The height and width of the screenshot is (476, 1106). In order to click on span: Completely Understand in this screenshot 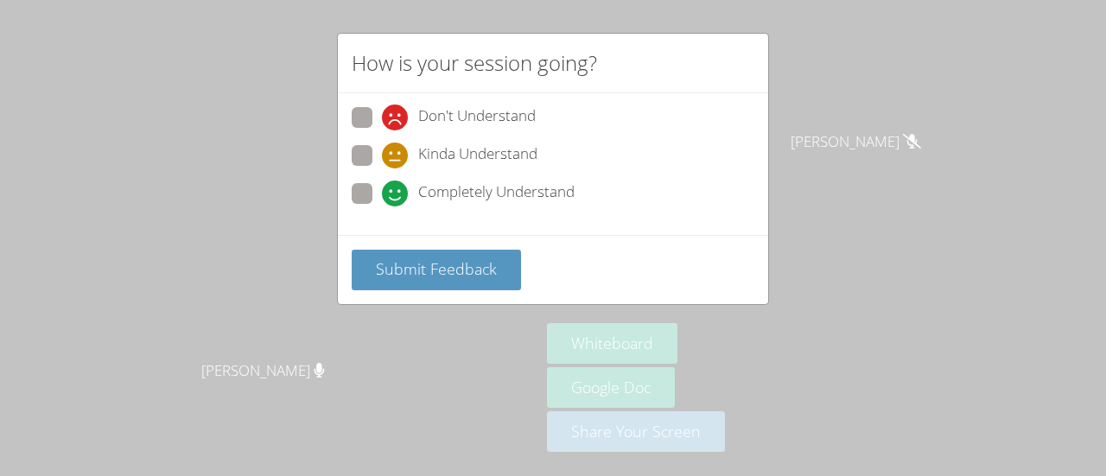, I will do `click(496, 194)`.